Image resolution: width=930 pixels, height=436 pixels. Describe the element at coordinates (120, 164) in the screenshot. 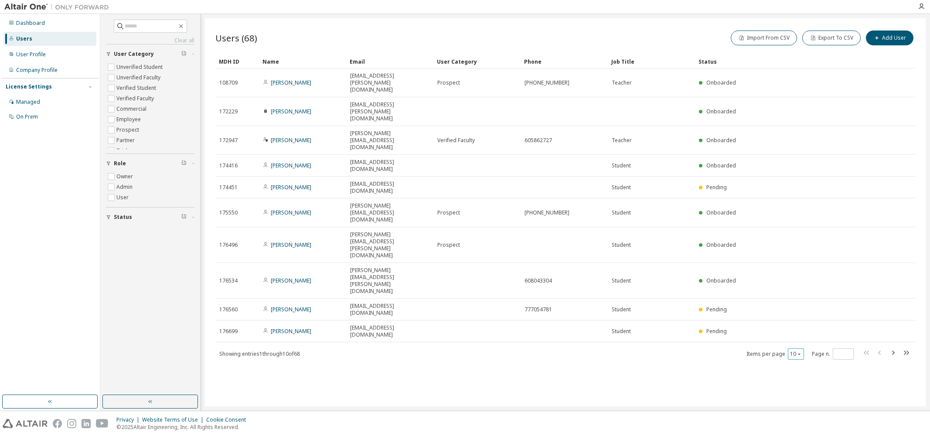

I see `span: Role` at that location.